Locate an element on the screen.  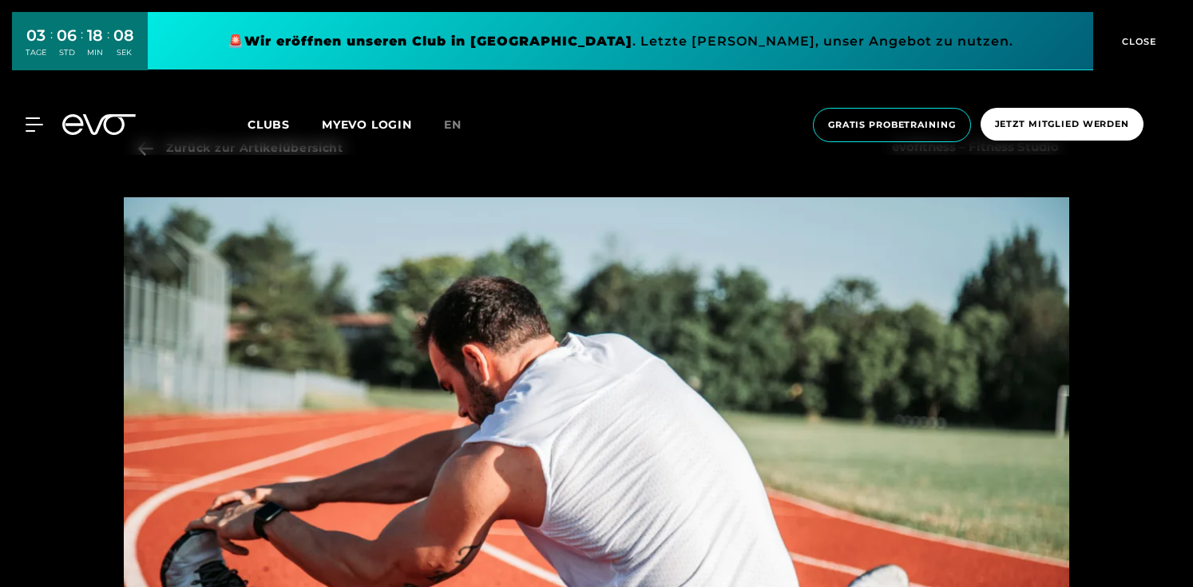
div: STD is located at coordinates (66, 53).